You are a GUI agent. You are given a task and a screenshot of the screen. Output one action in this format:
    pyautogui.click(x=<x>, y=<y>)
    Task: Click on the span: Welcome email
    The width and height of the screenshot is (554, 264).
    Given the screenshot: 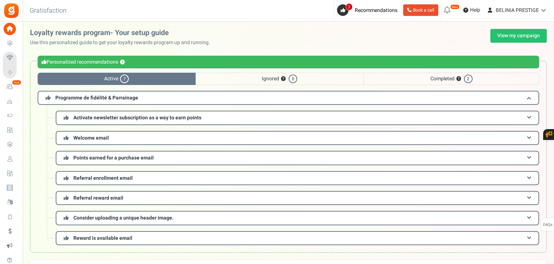 What is the action you would take?
    pyautogui.click(x=91, y=138)
    